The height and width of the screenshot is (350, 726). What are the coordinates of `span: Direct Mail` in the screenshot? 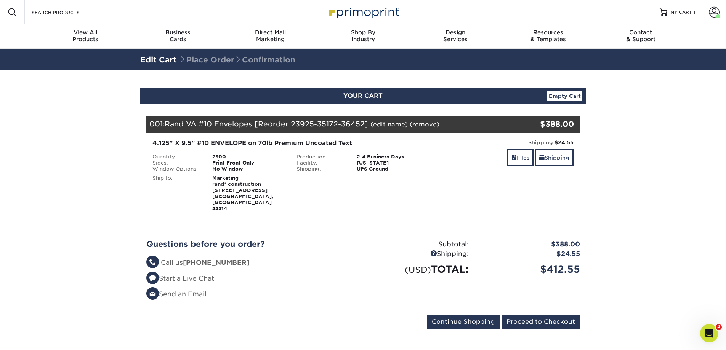 It's located at (270, 32).